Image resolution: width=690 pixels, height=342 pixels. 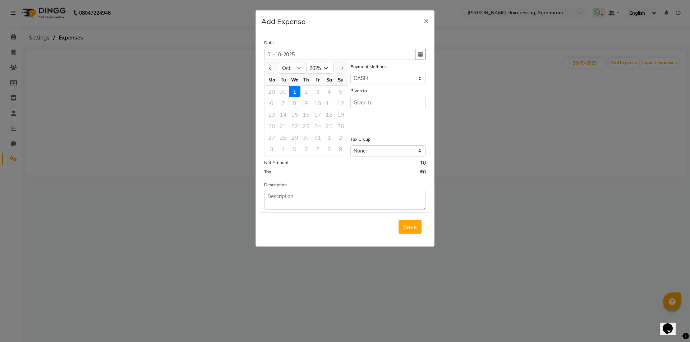 What do you see at coordinates (276, 163) in the screenshot?
I see `label: Net Amount` at bounding box center [276, 163].